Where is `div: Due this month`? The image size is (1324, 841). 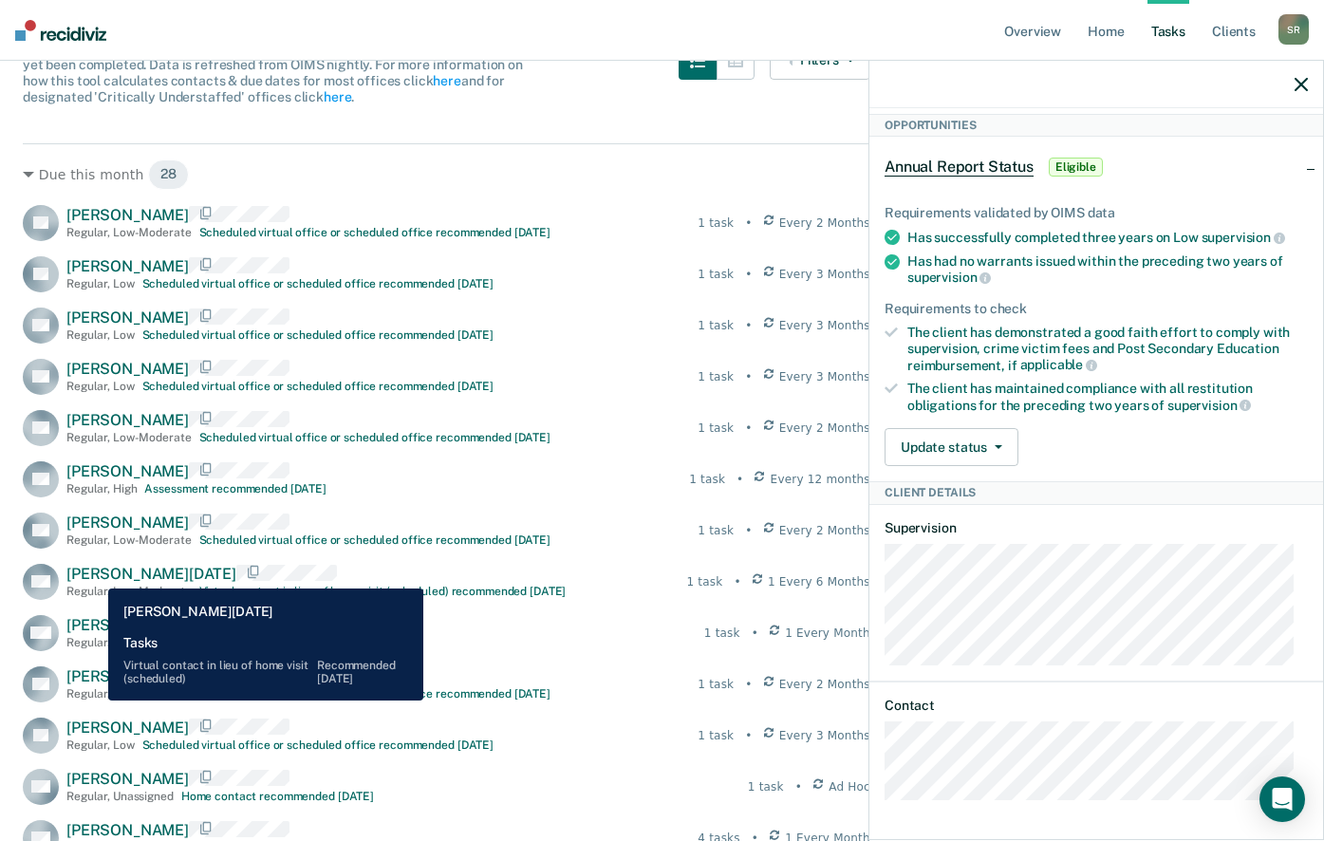
div: Due this month is located at coordinates (446, 175).